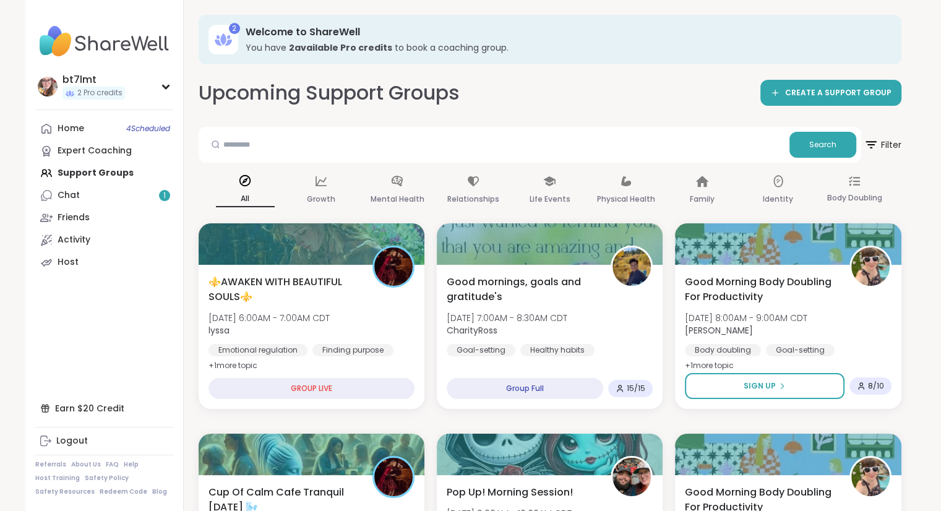  Describe the element at coordinates (100, 93) in the screenshot. I see `span: 2 Pro credits` at that location.